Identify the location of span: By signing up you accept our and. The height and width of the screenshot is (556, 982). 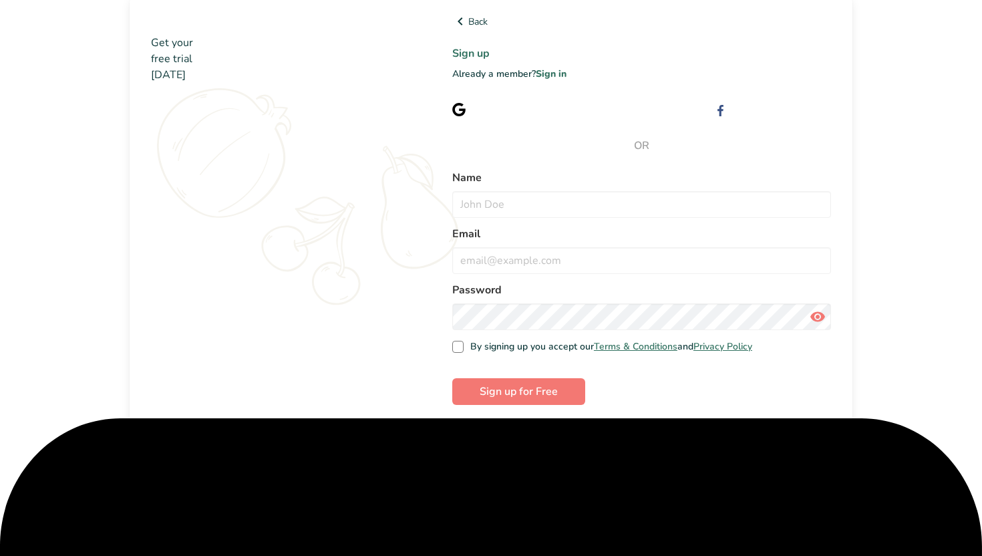
(608, 347).